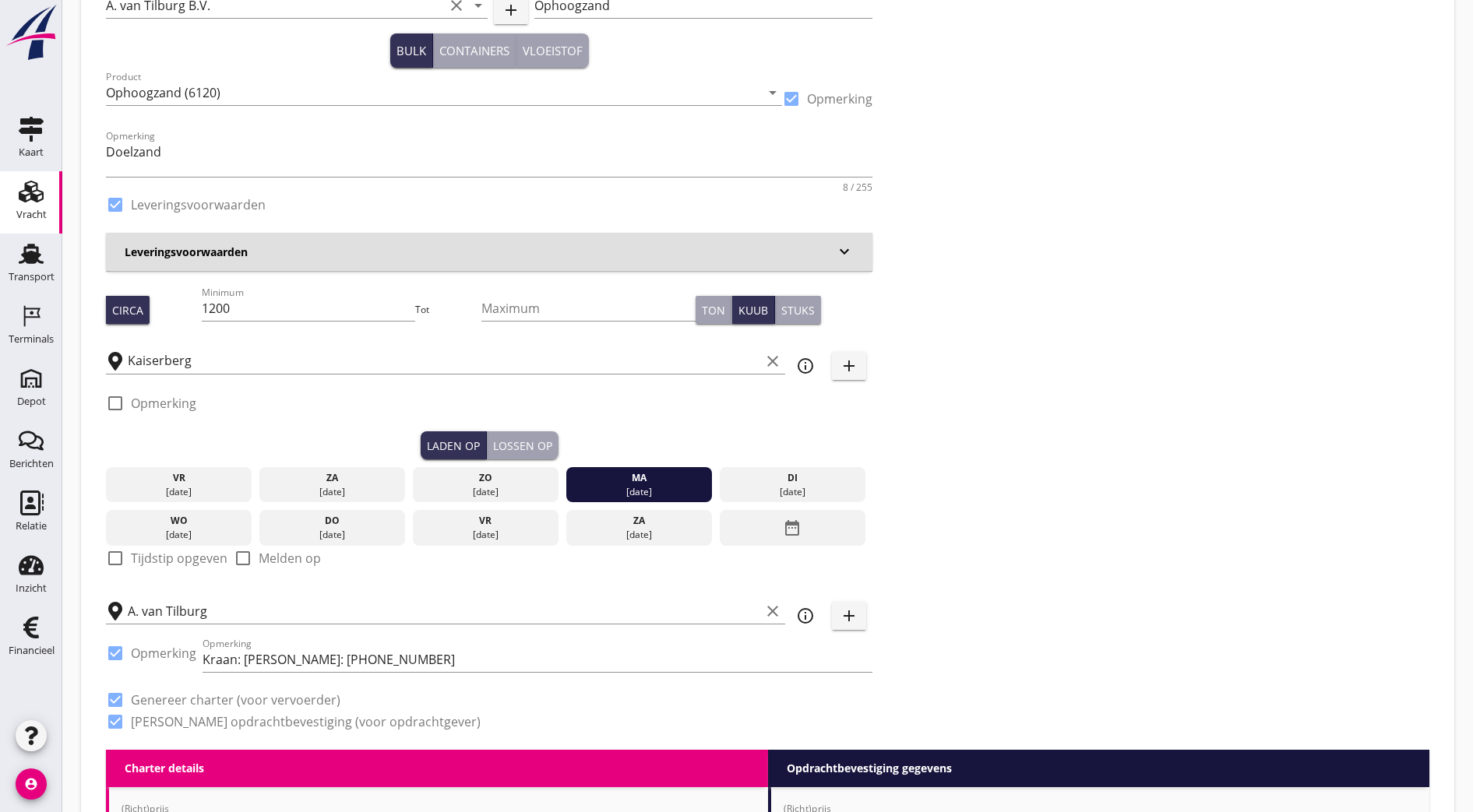 This screenshot has height=812, width=1473. I want to click on div: Kaart, so click(31, 152).